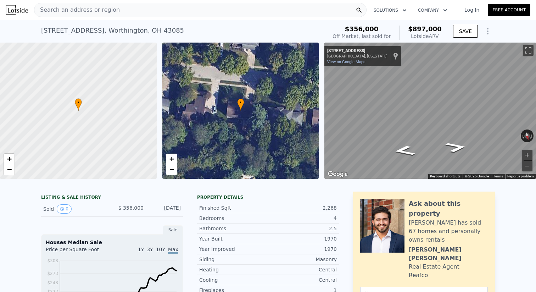 The height and width of the screenshot is (292, 536). Describe the element at coordinates (477, 176) in the screenshot. I see `span: © 2025 Google` at that location.